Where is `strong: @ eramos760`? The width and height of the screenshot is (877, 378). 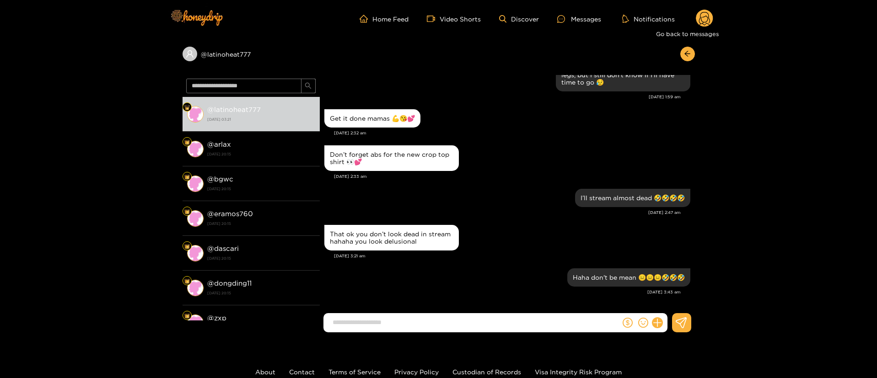
strong: @ eramos760 is located at coordinates (230, 214).